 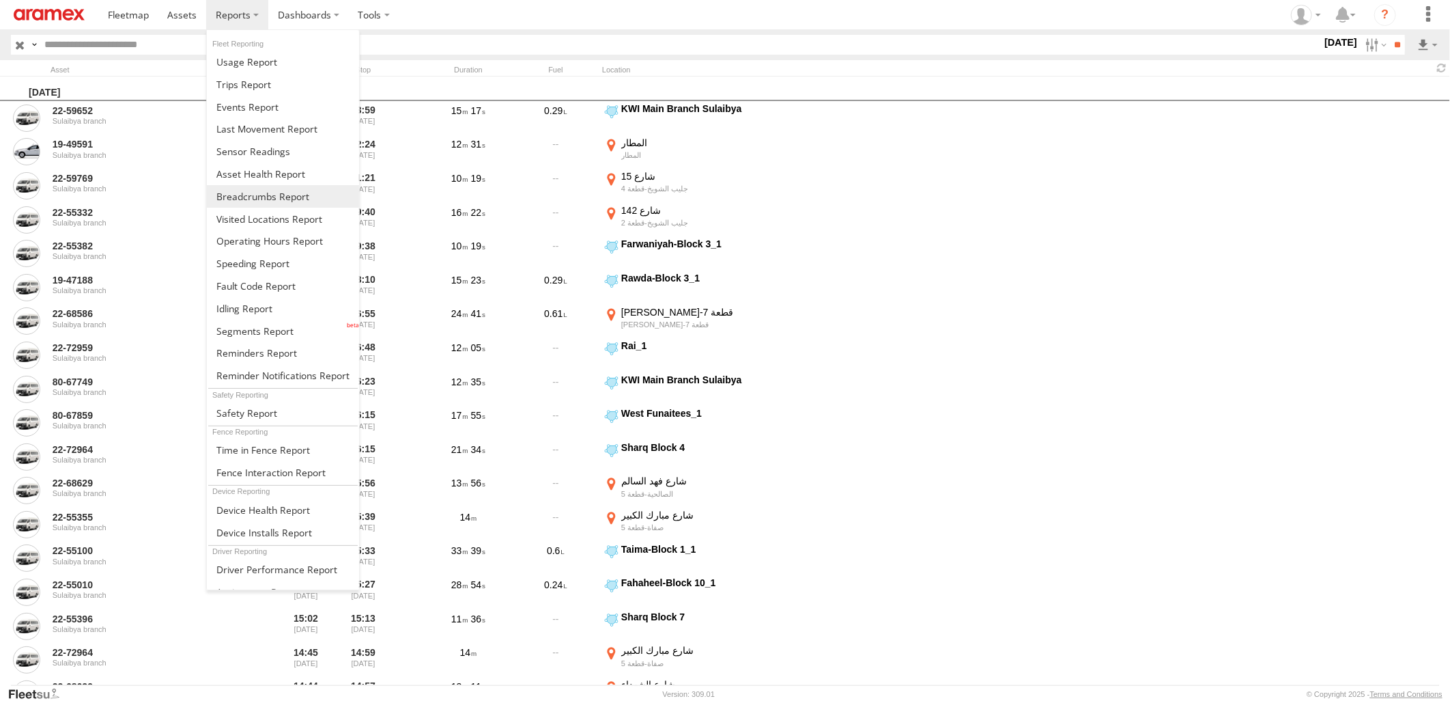 What do you see at coordinates (556, 592) in the screenshot?
I see `div: 0.24` at bounding box center [556, 592].